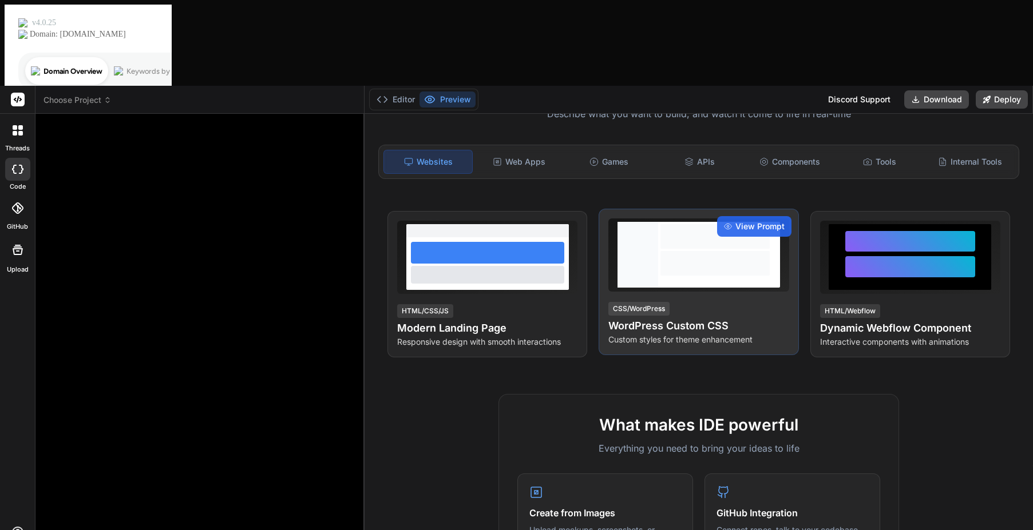 This screenshot has height=530, width=1033. What do you see at coordinates (44, 23) in the screenshot?
I see `div: v 4.0.25` at bounding box center [44, 23].